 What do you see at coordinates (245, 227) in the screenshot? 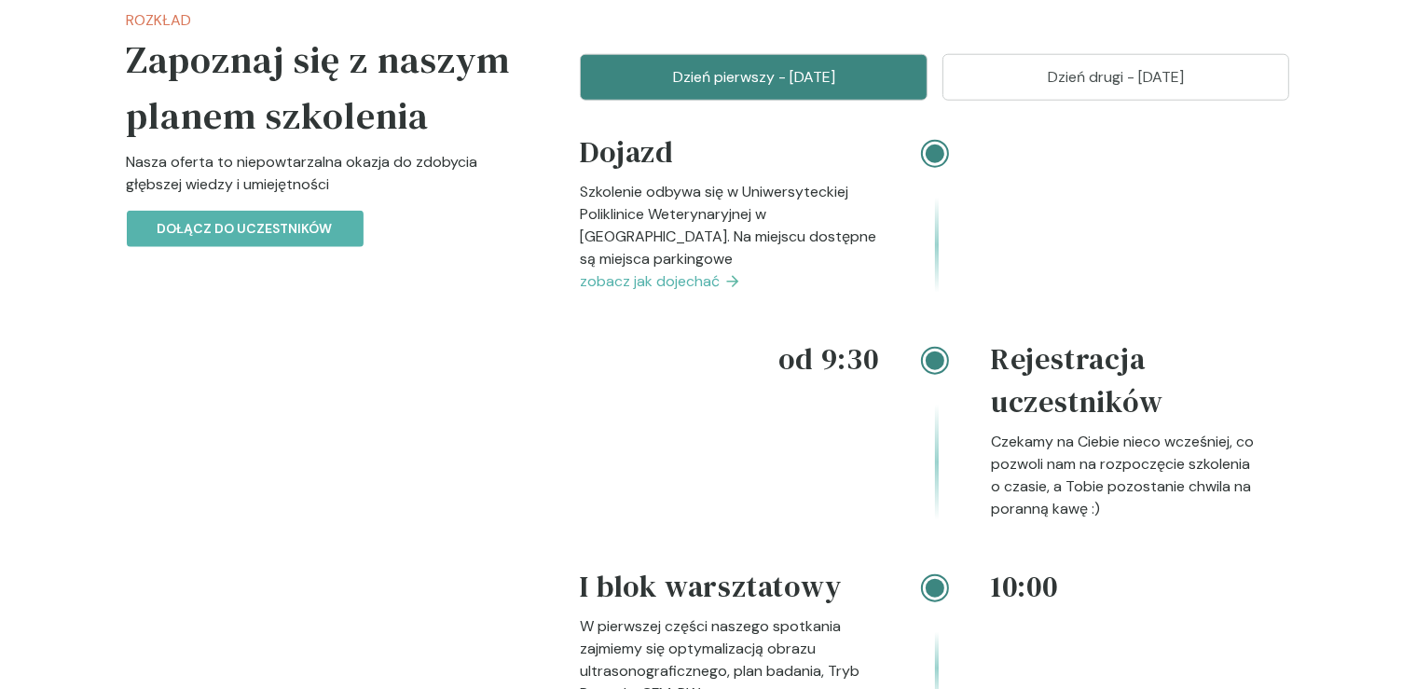
I see `a: Dołącz do uczestników` at bounding box center [245, 227].